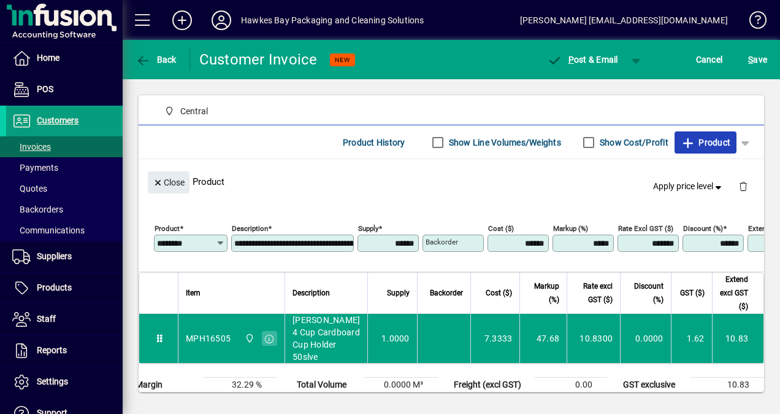 This screenshot has height=414, width=780. I want to click on a: Products, so click(64, 288).